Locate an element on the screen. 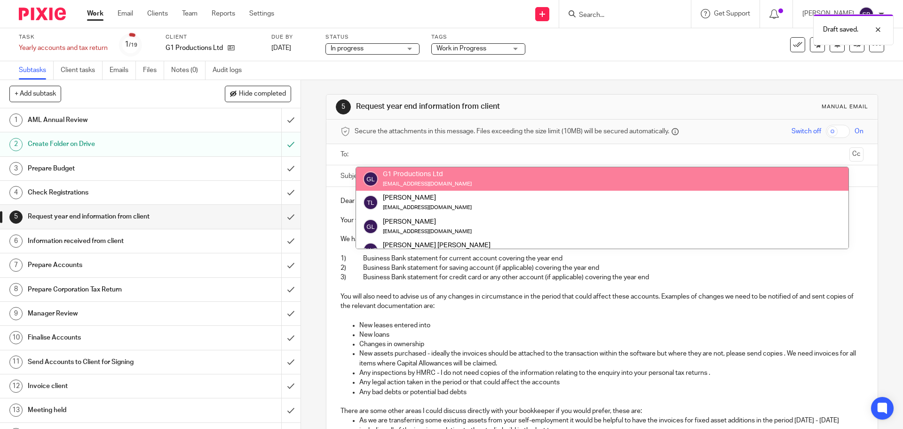 The width and height of the screenshot is (903, 429). p: Changes in ownership is located at coordinates (611, 344).